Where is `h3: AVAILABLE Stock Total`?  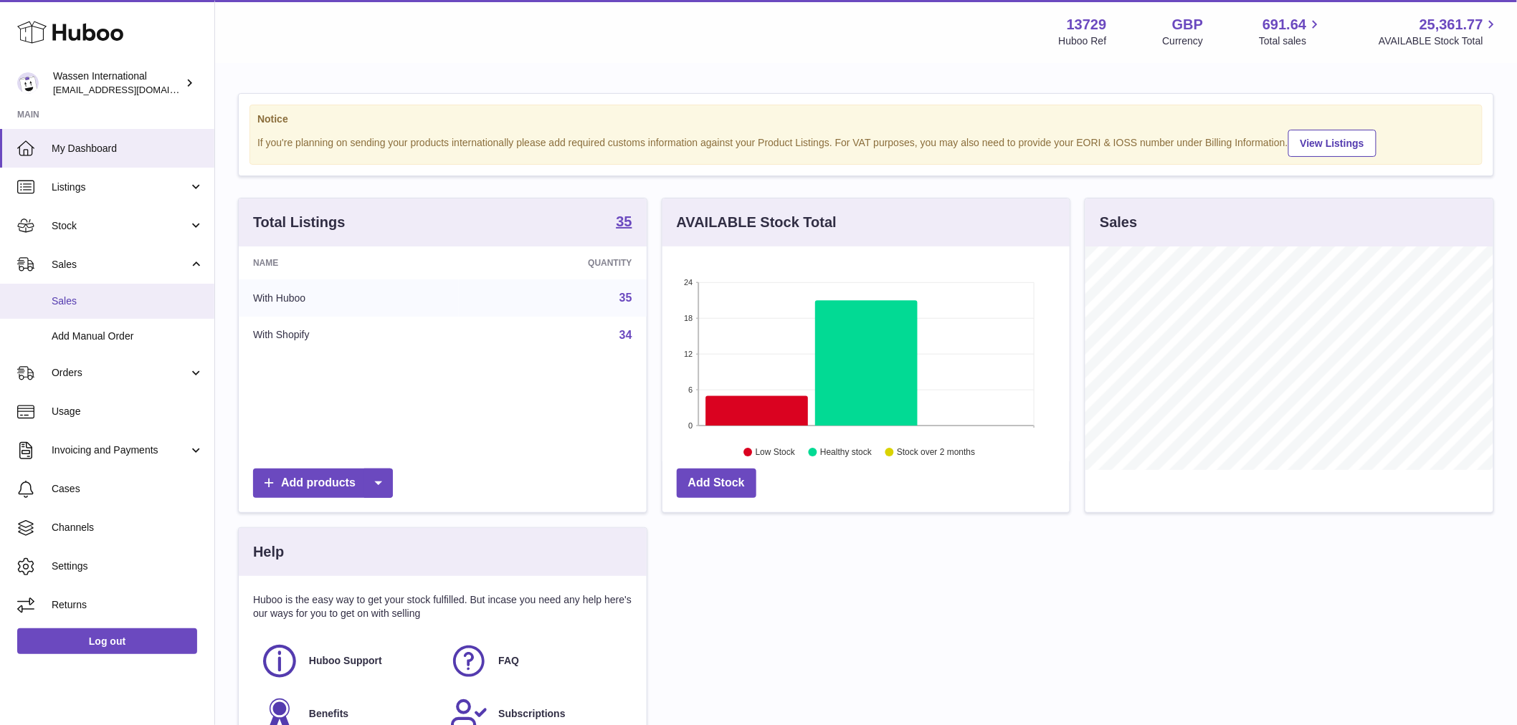 h3: AVAILABLE Stock Total is located at coordinates (756, 222).